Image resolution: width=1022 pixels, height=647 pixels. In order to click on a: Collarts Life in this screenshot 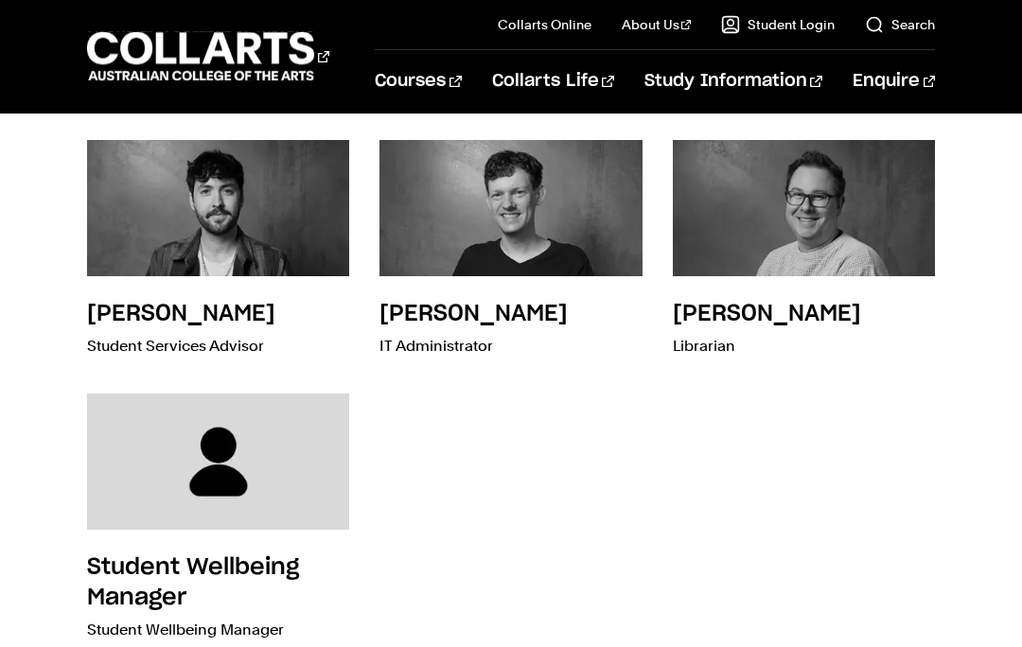, I will do `click(553, 81)`.